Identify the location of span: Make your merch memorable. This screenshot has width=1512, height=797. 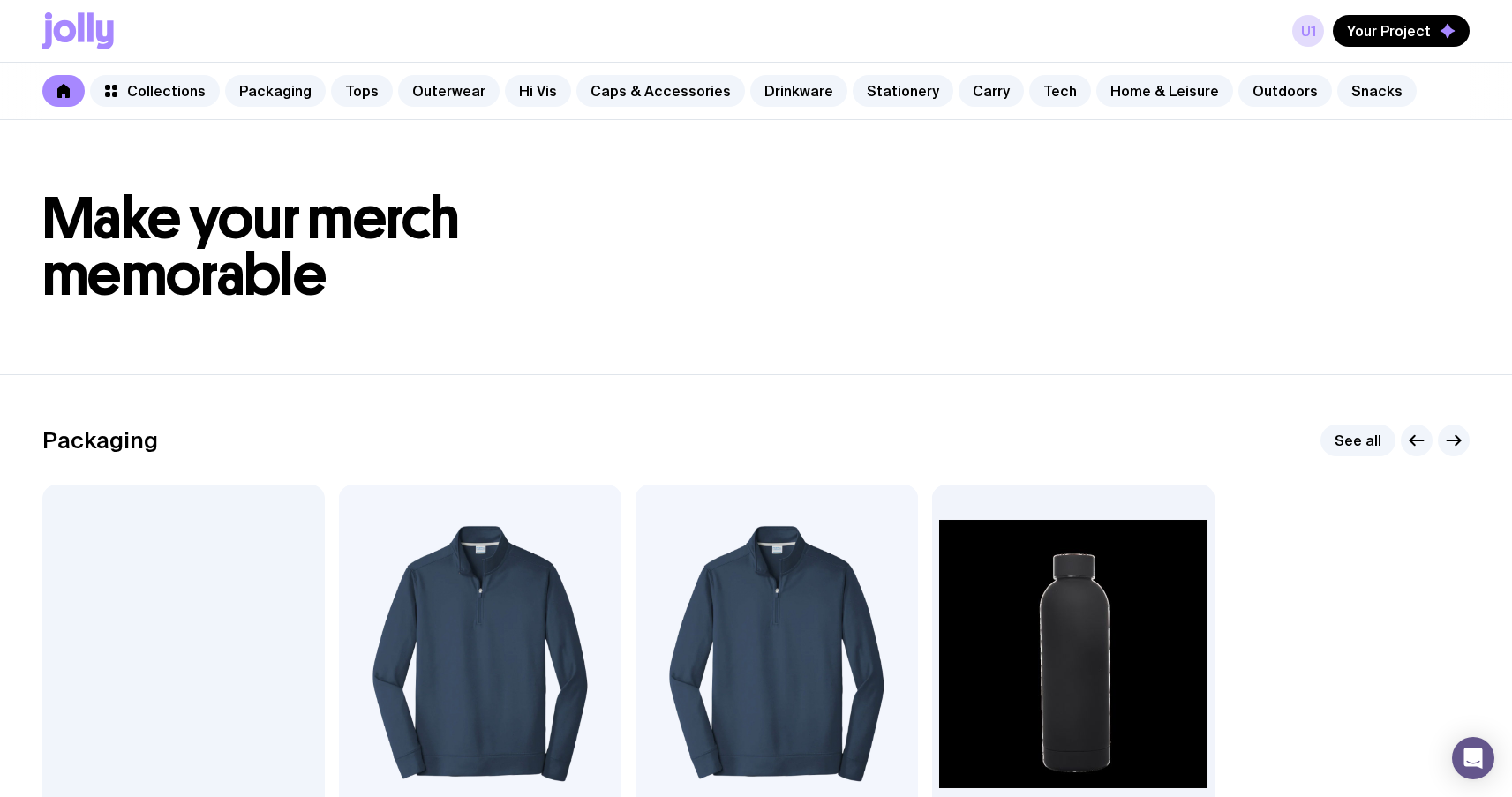
(251, 246).